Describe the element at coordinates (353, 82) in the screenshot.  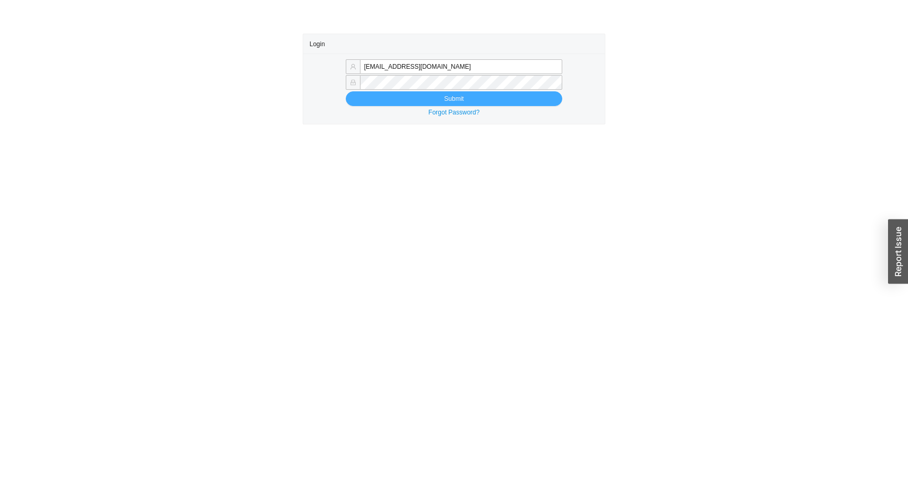
I see `span: lock` at that location.